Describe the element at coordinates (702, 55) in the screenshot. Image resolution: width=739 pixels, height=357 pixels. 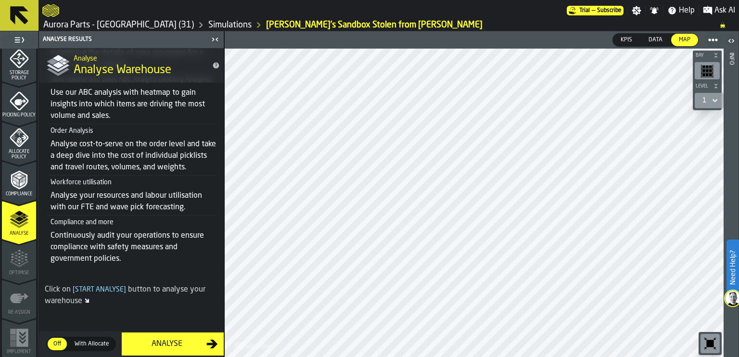
I see `span: Bay` at that location.